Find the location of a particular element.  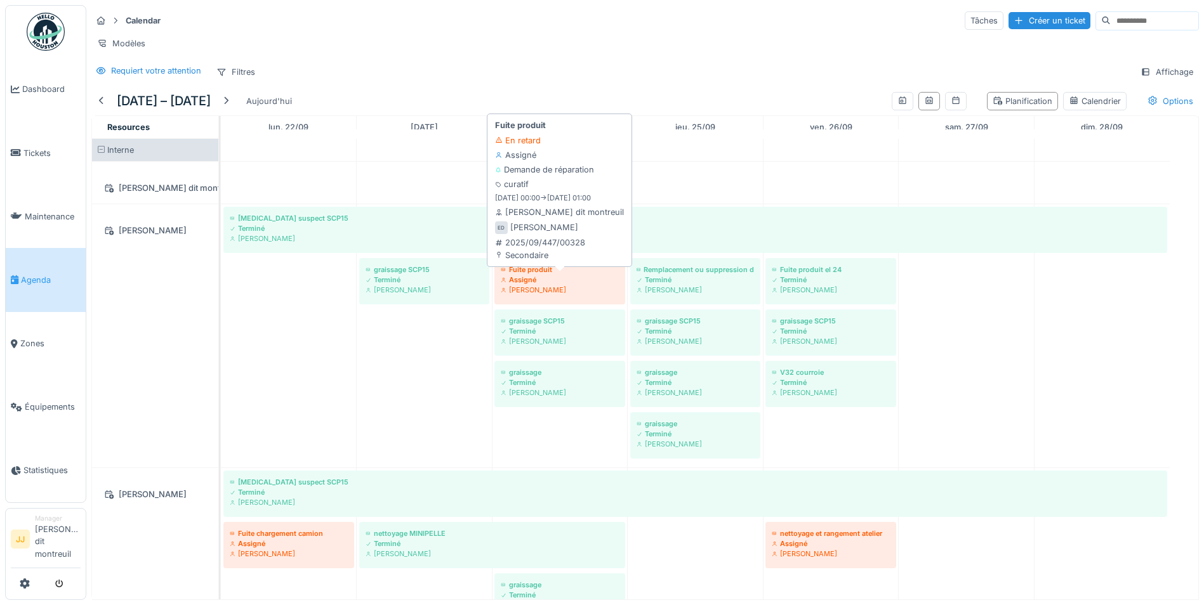

div: Tâches is located at coordinates (984, 20).